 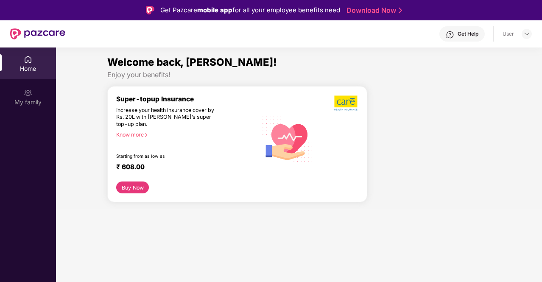 I want to click on div: Starting from as low as, so click(x=169, y=157).